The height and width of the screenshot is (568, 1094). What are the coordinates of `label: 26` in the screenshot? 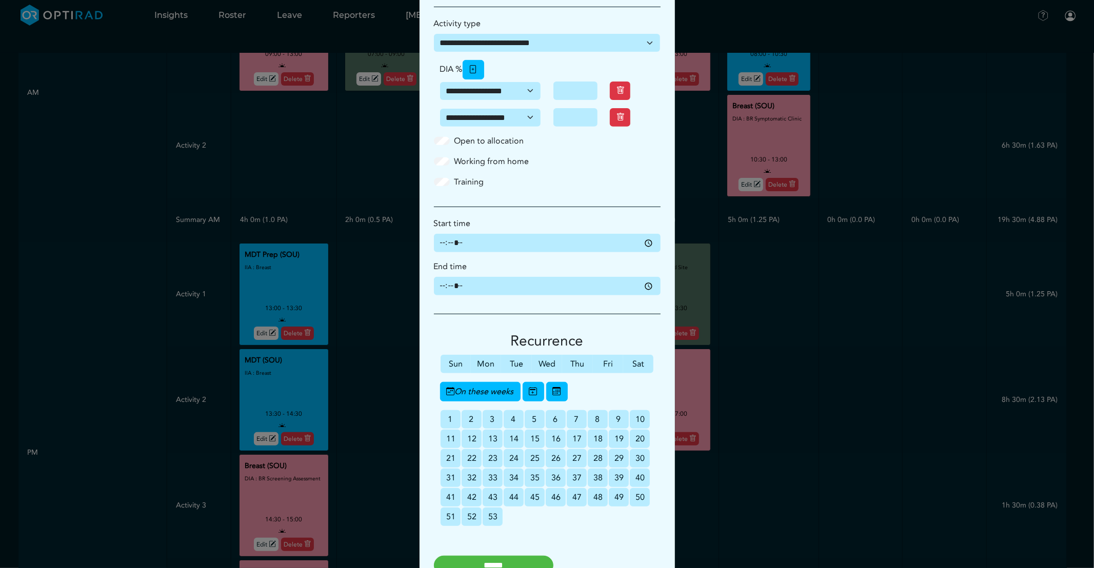 It's located at (555, 459).